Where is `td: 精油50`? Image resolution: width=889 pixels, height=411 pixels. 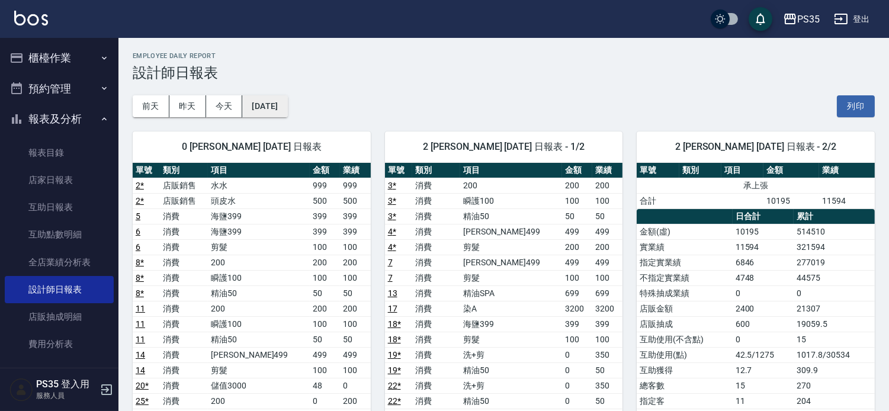
td: 精油50 is located at coordinates (511, 216).